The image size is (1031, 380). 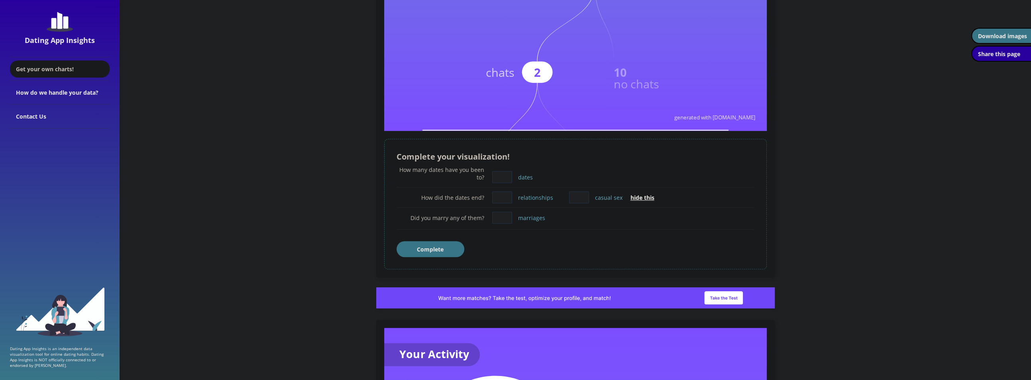 I want to click on text: 2, so click(x=537, y=72).